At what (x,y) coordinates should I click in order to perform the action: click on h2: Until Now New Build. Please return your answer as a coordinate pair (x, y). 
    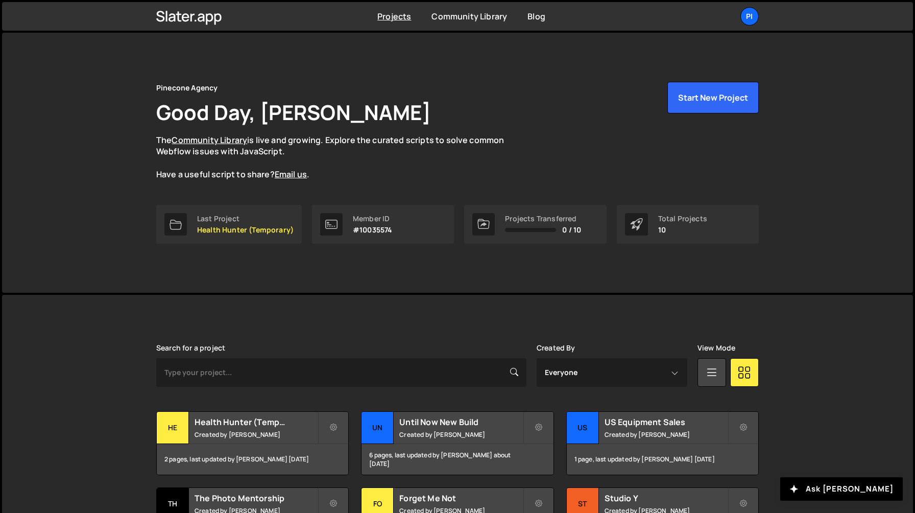
    Looking at the image, I should click on (461, 422).